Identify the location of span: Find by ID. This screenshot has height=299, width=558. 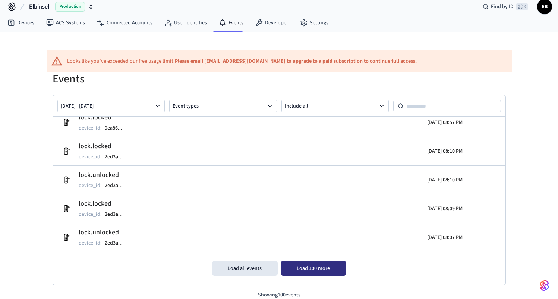
(502, 7).